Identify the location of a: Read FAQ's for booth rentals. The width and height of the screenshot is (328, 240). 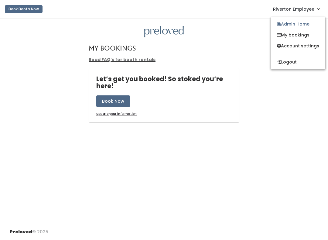
(122, 59).